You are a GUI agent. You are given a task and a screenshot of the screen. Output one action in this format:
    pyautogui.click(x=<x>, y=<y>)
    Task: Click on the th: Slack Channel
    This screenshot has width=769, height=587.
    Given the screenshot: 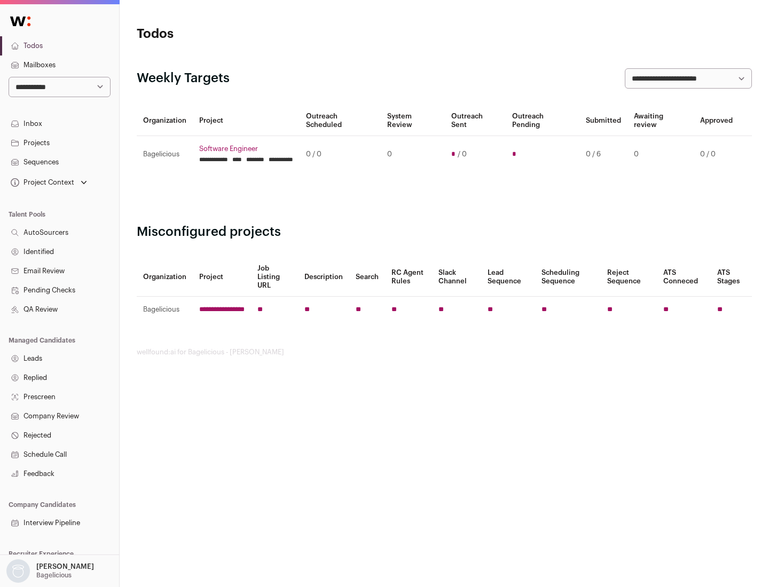 What is the action you would take?
    pyautogui.click(x=456, y=277)
    